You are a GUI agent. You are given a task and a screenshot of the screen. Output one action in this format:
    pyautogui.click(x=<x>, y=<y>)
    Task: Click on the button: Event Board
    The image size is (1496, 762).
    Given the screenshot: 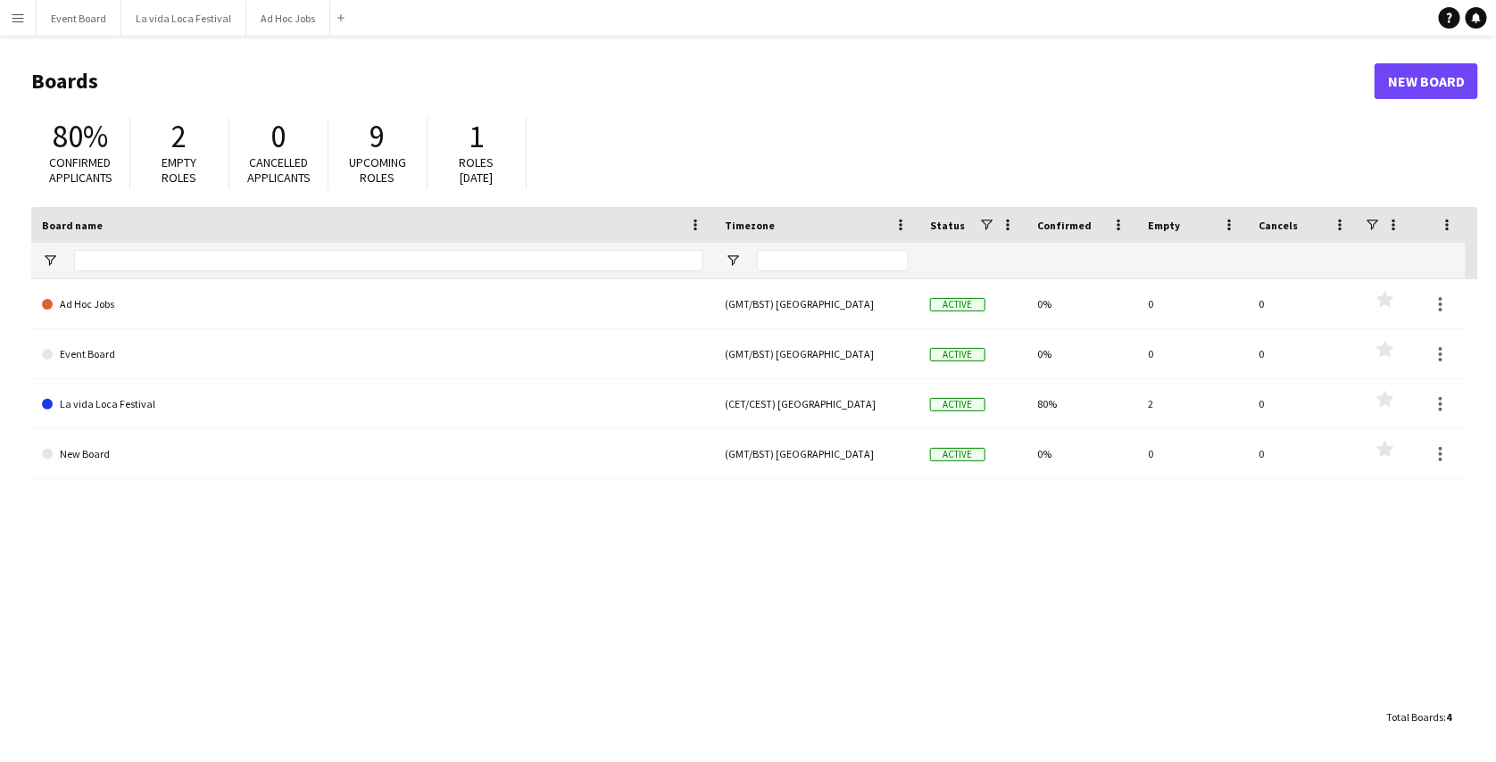 What is the action you would take?
    pyautogui.click(x=79, y=18)
    